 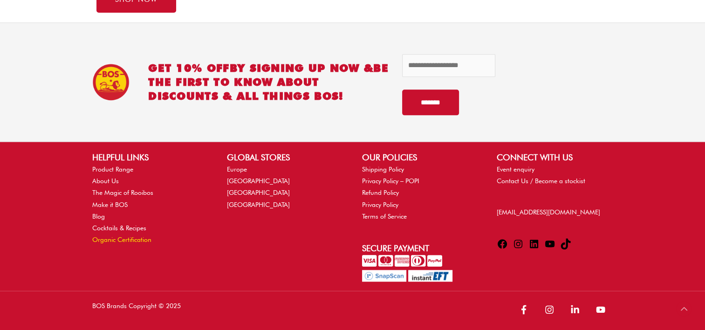 What do you see at coordinates (578, 310) in the screenshot?
I see `a: linkedin-in` at bounding box center [578, 310].